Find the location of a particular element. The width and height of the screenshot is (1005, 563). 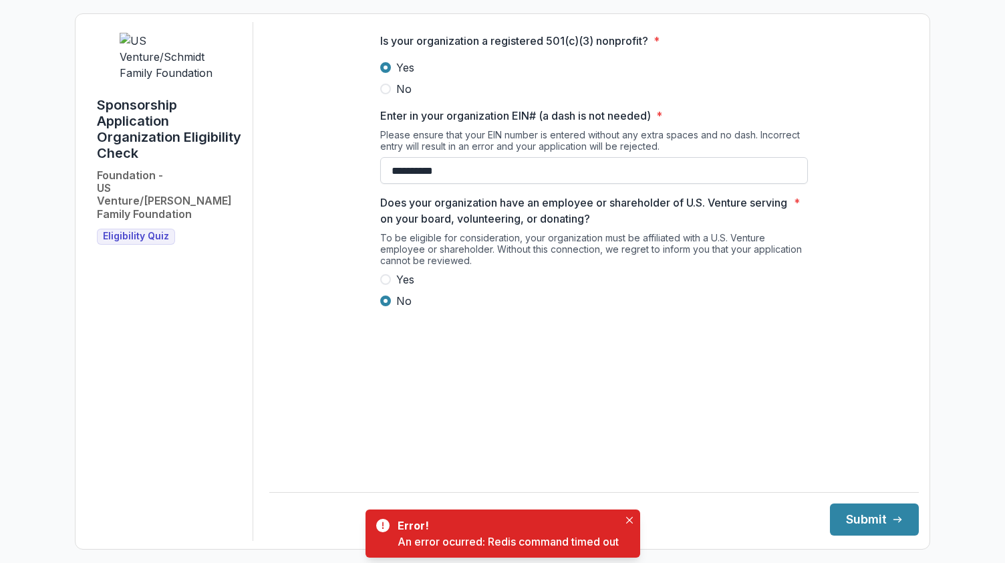

div: To be eligible for consideration, your organization must be affiliated with a U.S. Venture employ... is located at coordinates (594, 251).